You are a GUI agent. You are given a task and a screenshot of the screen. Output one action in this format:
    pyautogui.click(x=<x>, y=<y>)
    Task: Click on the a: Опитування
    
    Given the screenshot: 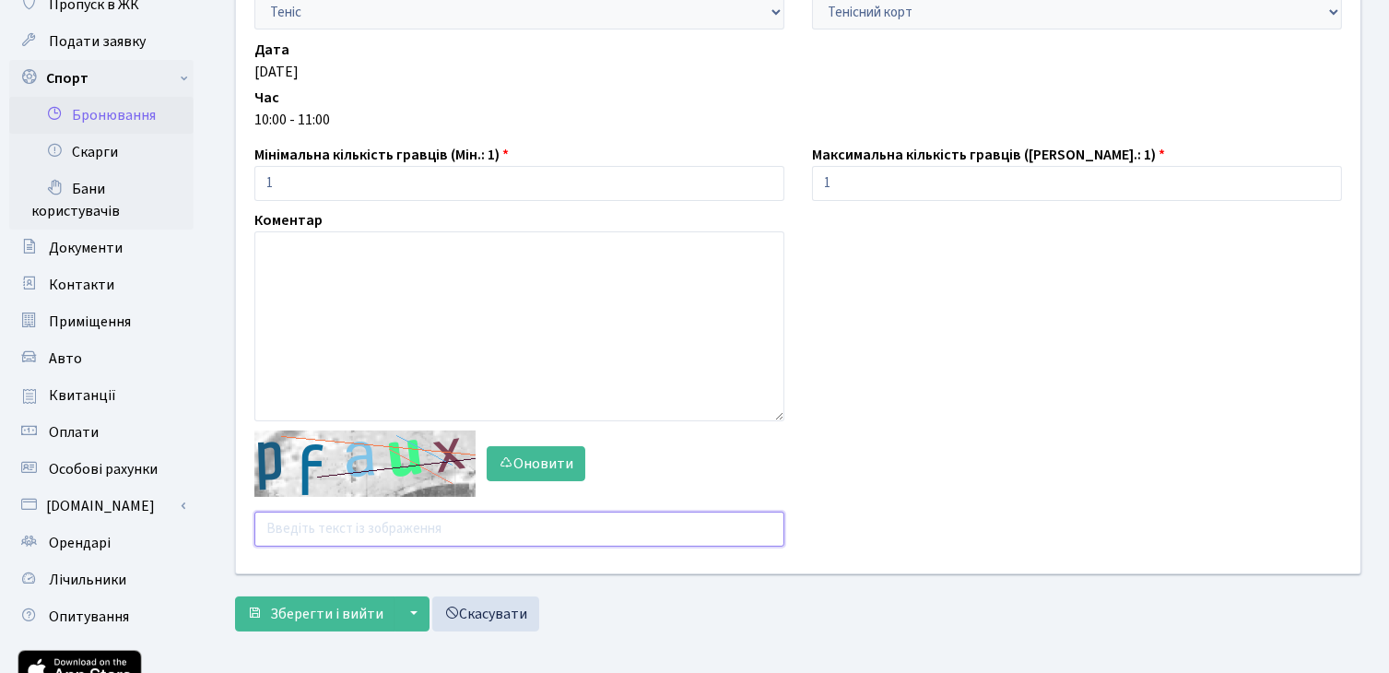 What is the action you would take?
    pyautogui.click(x=101, y=617)
    